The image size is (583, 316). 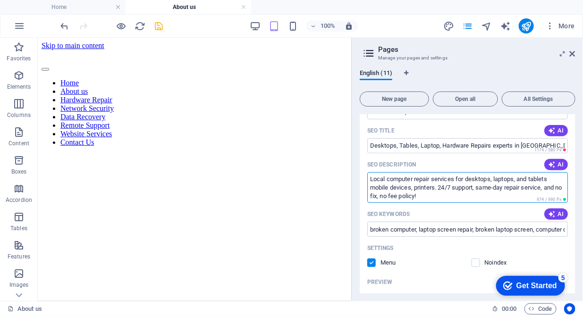 I want to click on div: Language Tabs, so click(x=468, y=79).